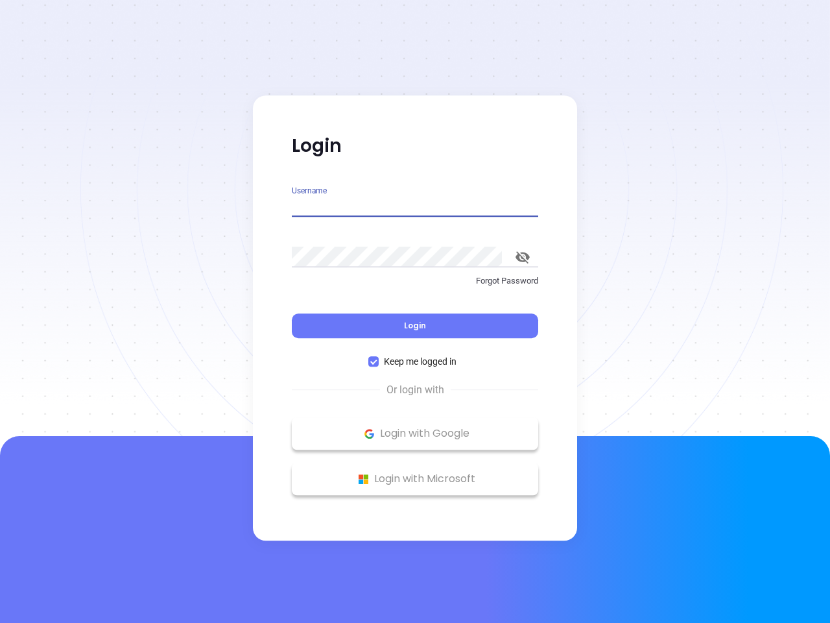 The height and width of the screenshot is (623, 830). Describe the element at coordinates (523, 257) in the screenshot. I see `button: toggle password visibility` at that location.